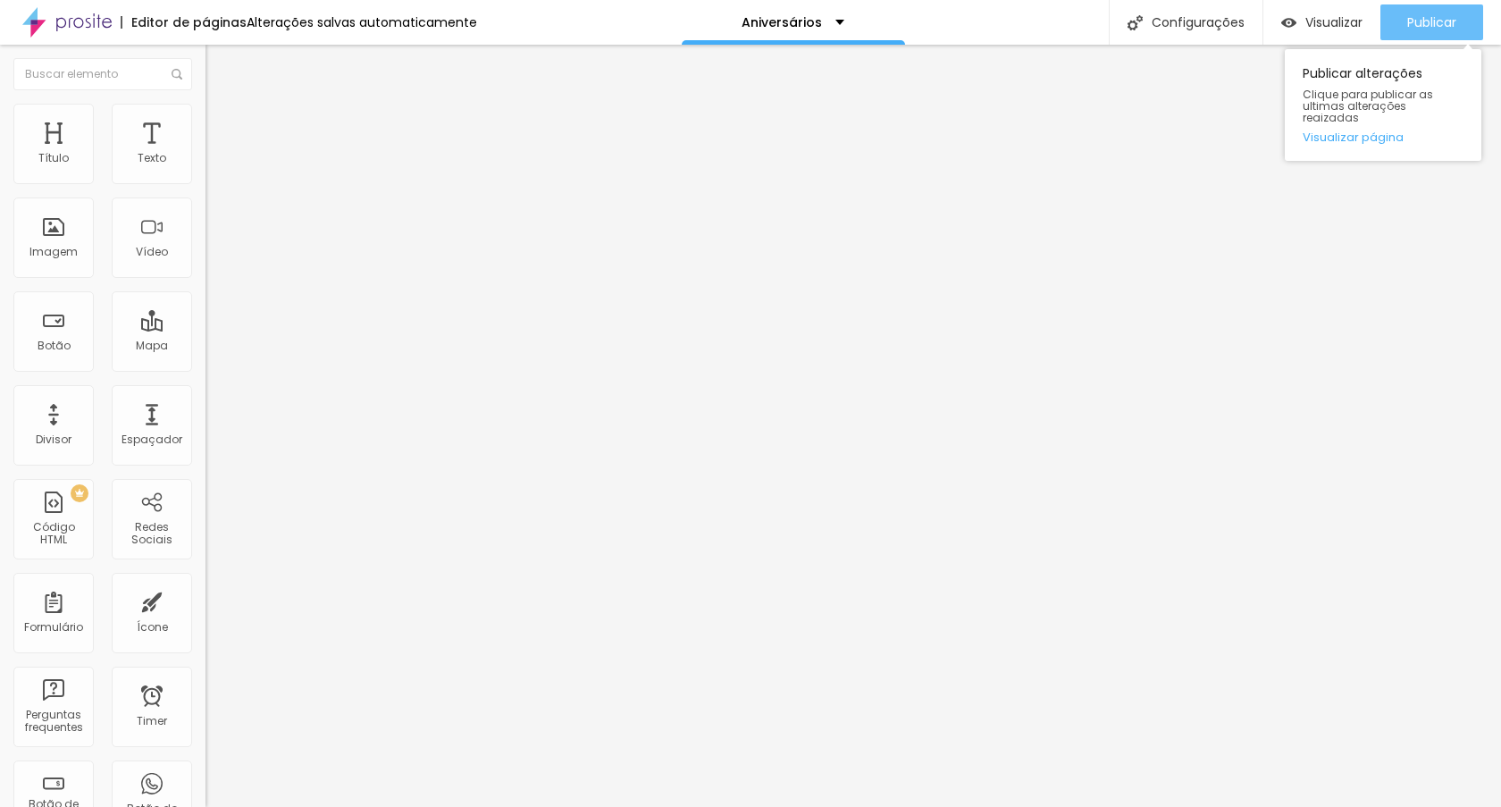 The width and height of the screenshot is (1501, 807). What do you see at coordinates (152, 158) in the screenshot?
I see `div: Texto` at bounding box center [152, 158].